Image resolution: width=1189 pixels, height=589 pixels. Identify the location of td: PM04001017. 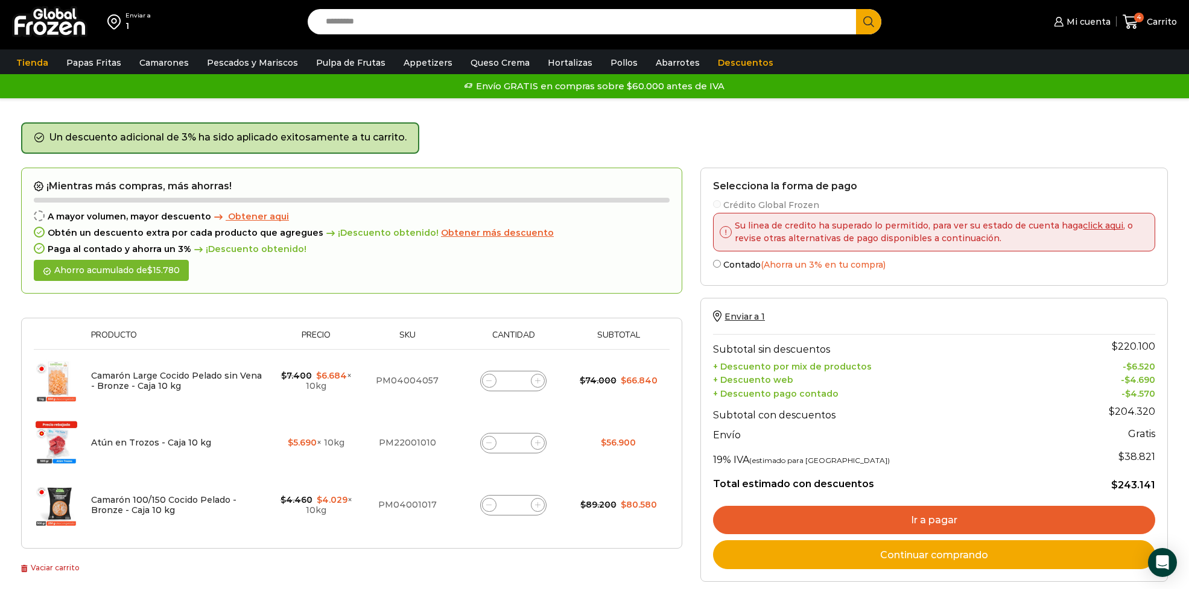
(407, 505).